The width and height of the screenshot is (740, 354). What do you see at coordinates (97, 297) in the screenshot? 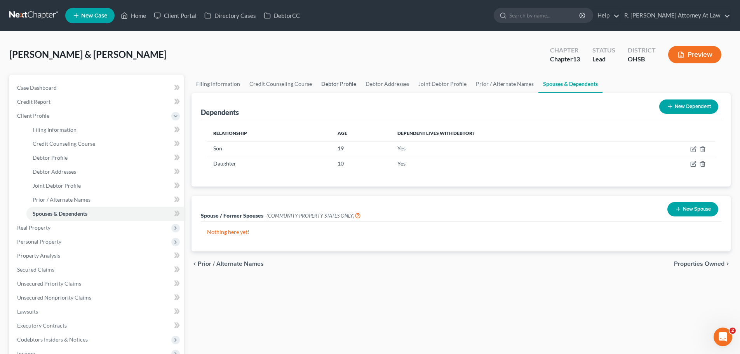
I see `a: Unsecured Nonpriority Claims` at bounding box center [97, 297].